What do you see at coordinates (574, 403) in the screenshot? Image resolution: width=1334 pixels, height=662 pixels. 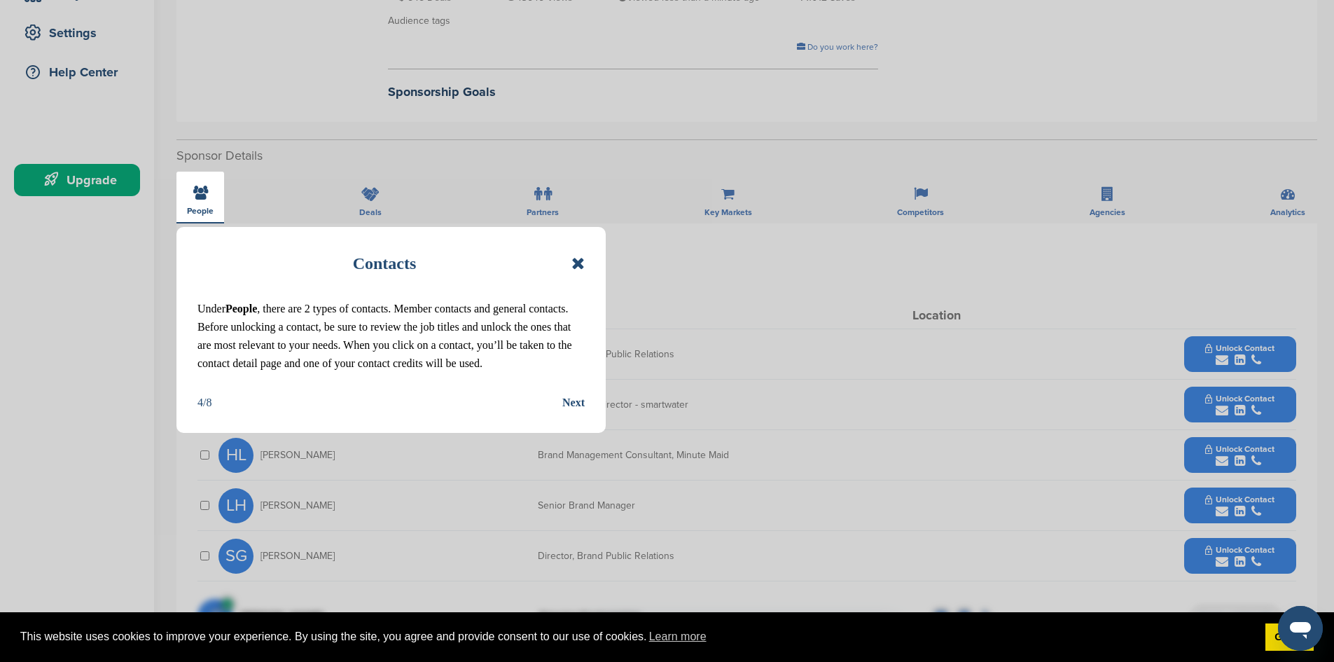 I see `div: Next` at bounding box center [574, 403].